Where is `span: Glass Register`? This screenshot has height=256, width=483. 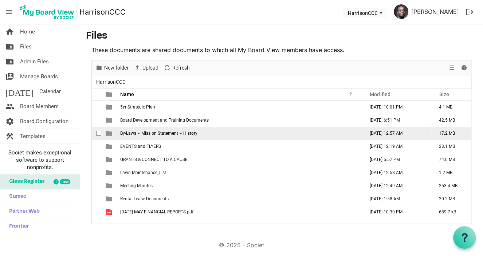
span: Glass Register is located at coordinates (25, 182).